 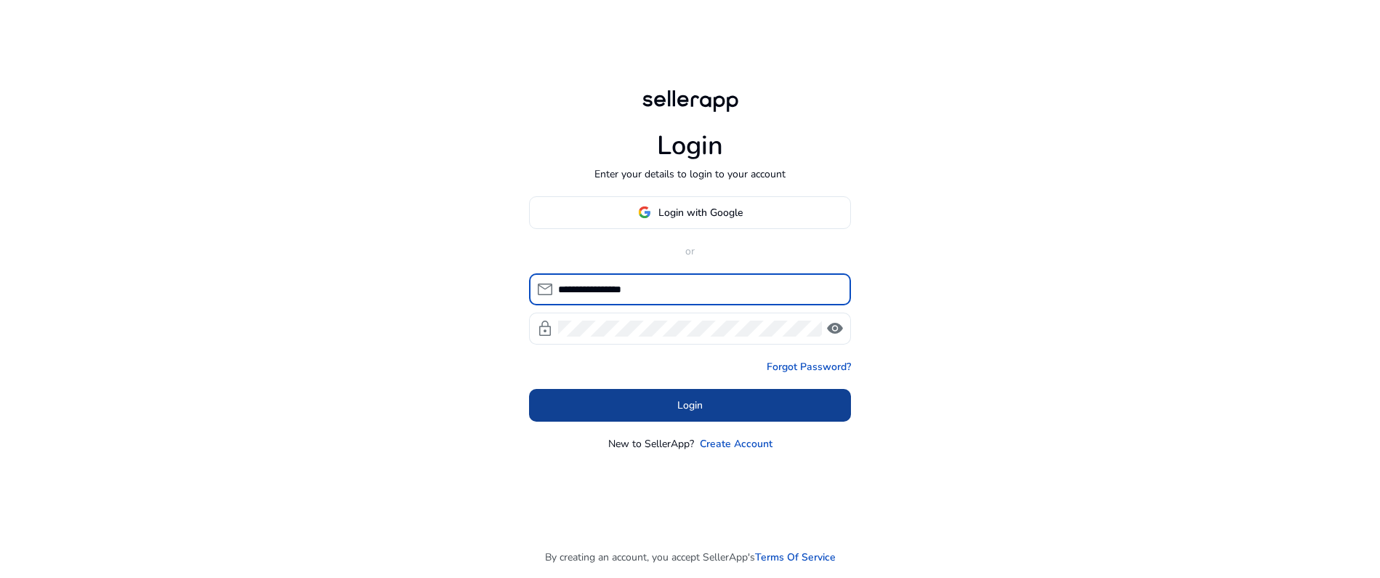 What do you see at coordinates (645, 212) in the screenshot?
I see `img: google-logo.svg` at bounding box center [645, 212].